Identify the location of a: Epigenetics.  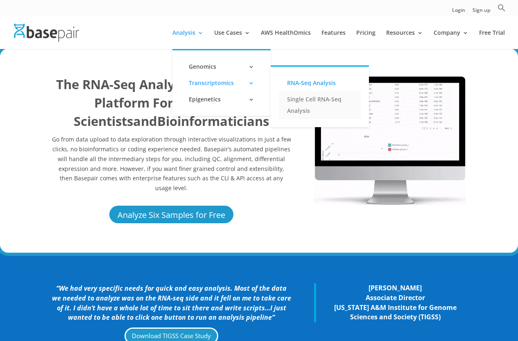
(221, 99).